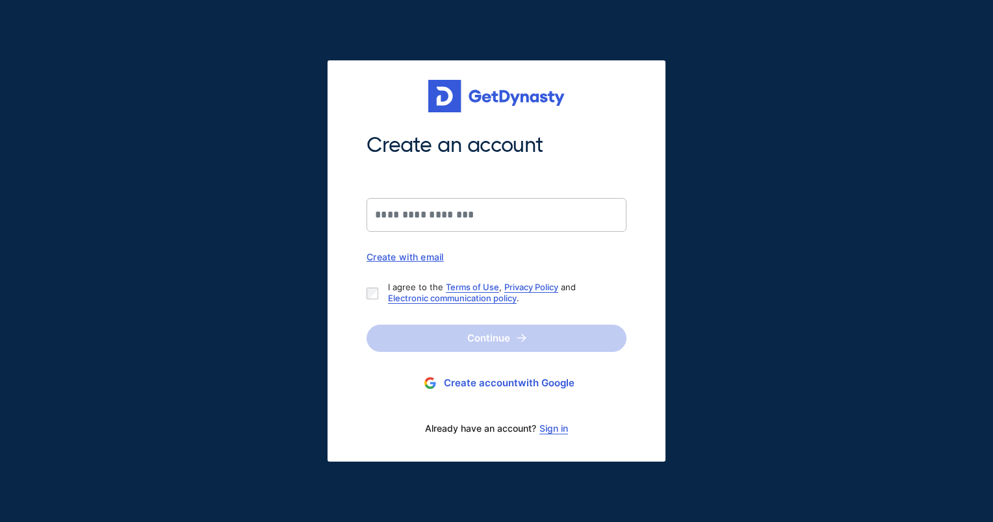  Describe the element at coordinates (496, 257) in the screenshot. I see `div: Create with email` at that location.